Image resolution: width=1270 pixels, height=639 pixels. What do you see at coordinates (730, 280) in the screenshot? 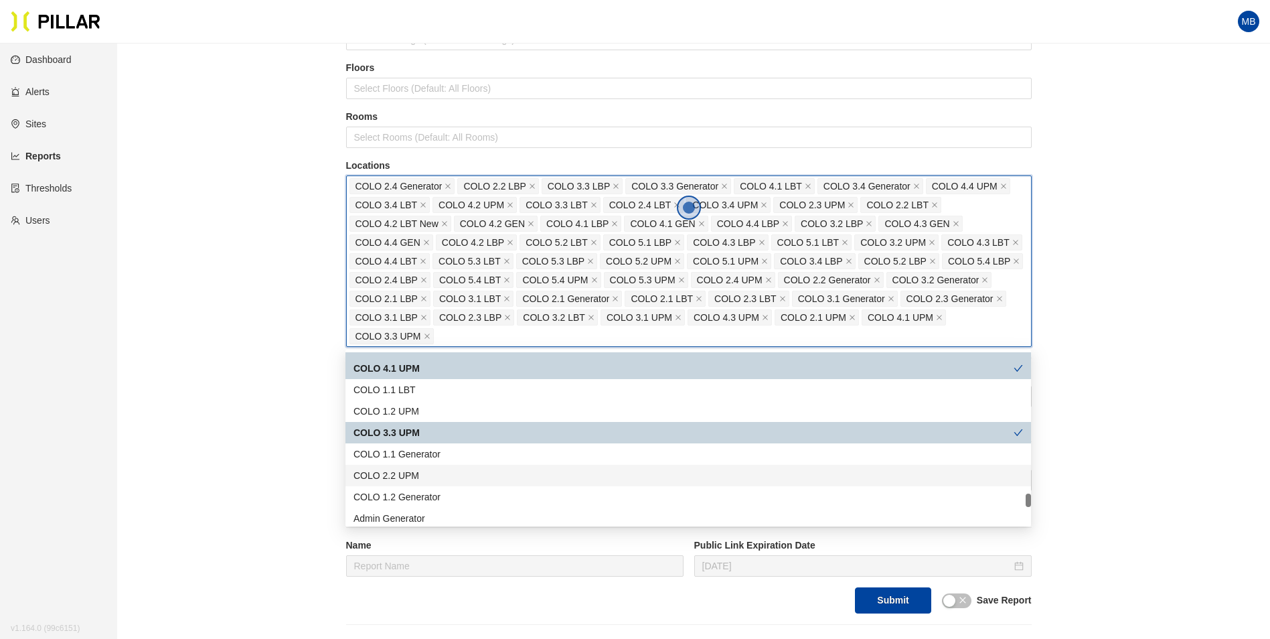
I see `span: COLO 2.4 UPM` at bounding box center [730, 280].